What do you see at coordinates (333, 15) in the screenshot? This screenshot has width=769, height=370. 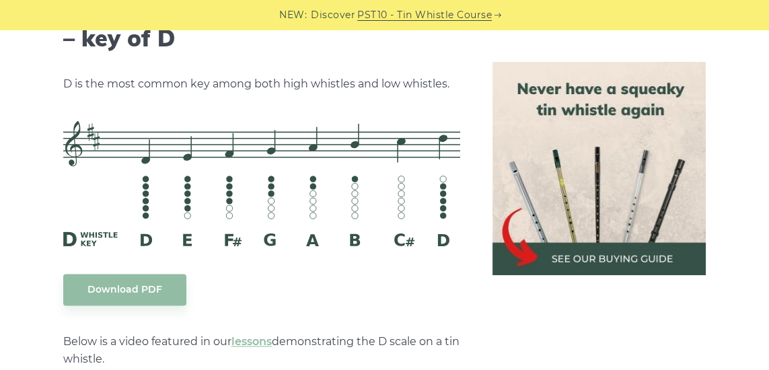 I see `span: Discover` at bounding box center [333, 15].